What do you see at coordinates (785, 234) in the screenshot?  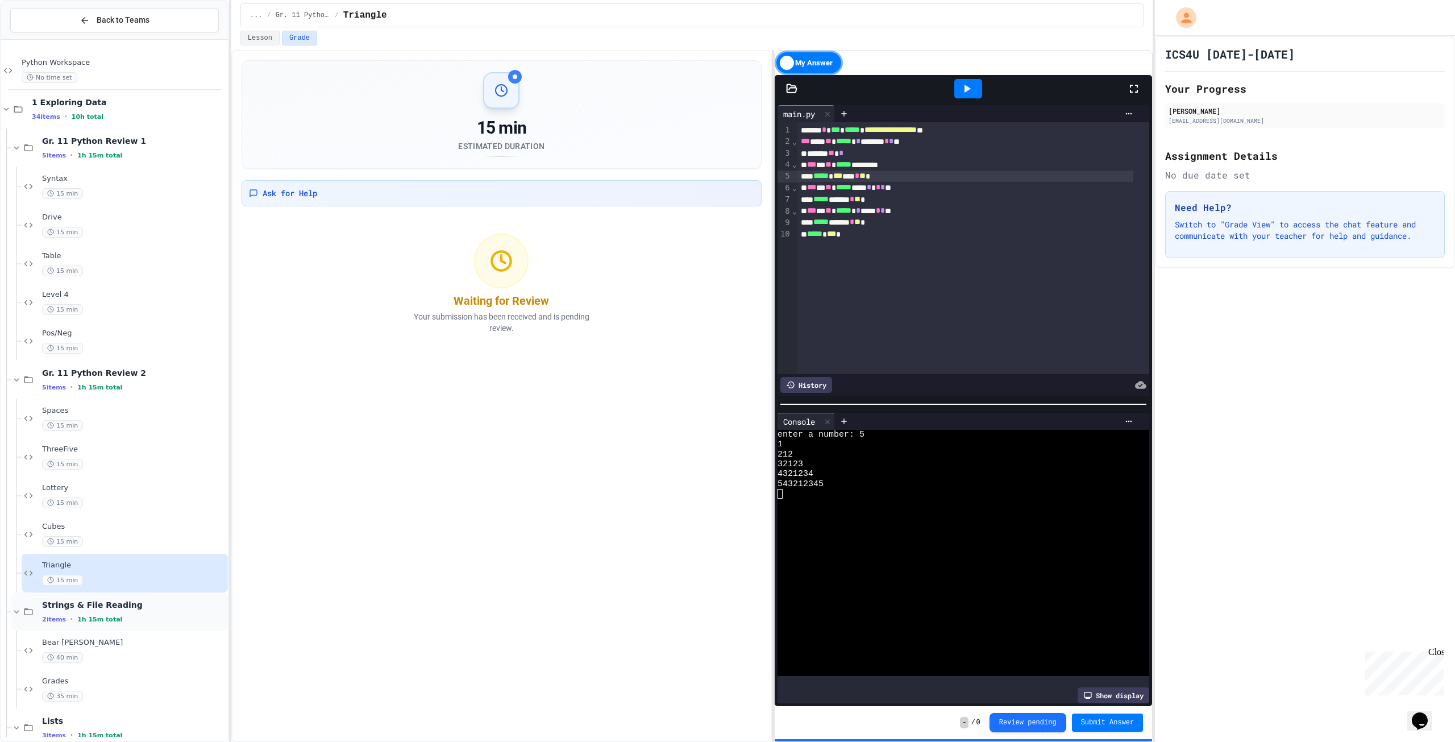 I see `div: 10` at bounding box center [785, 234].